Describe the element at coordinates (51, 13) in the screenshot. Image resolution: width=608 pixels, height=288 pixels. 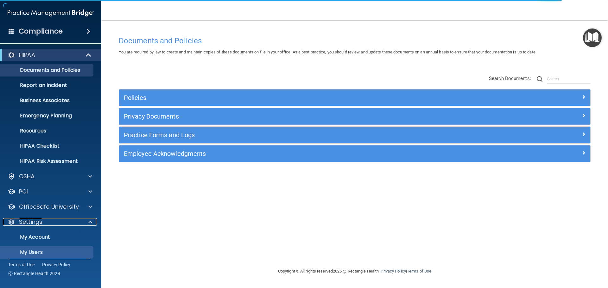
I see `img: PMB logo` at that location.